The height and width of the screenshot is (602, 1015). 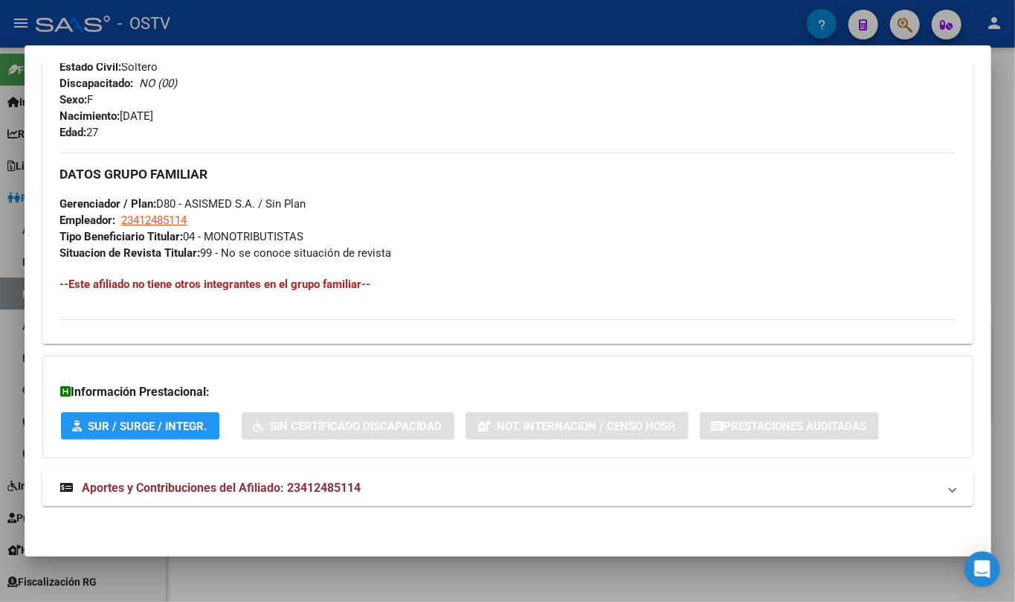 I want to click on strong: Nacimiento:, so click(x=90, y=116).